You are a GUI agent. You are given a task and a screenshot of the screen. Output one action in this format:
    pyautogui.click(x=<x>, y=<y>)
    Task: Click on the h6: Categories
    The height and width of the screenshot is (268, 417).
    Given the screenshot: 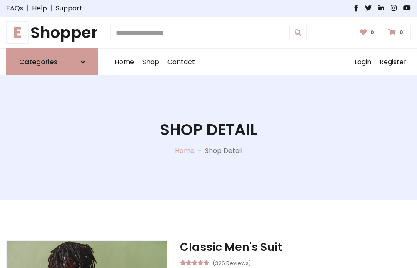 What is the action you would take?
    pyautogui.click(x=38, y=62)
    